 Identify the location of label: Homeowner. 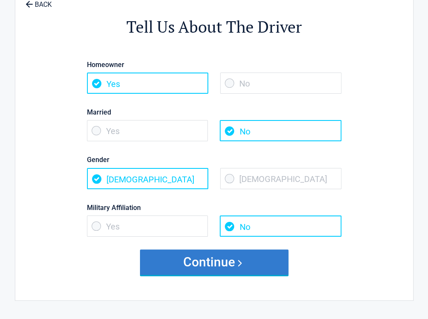
(214, 64).